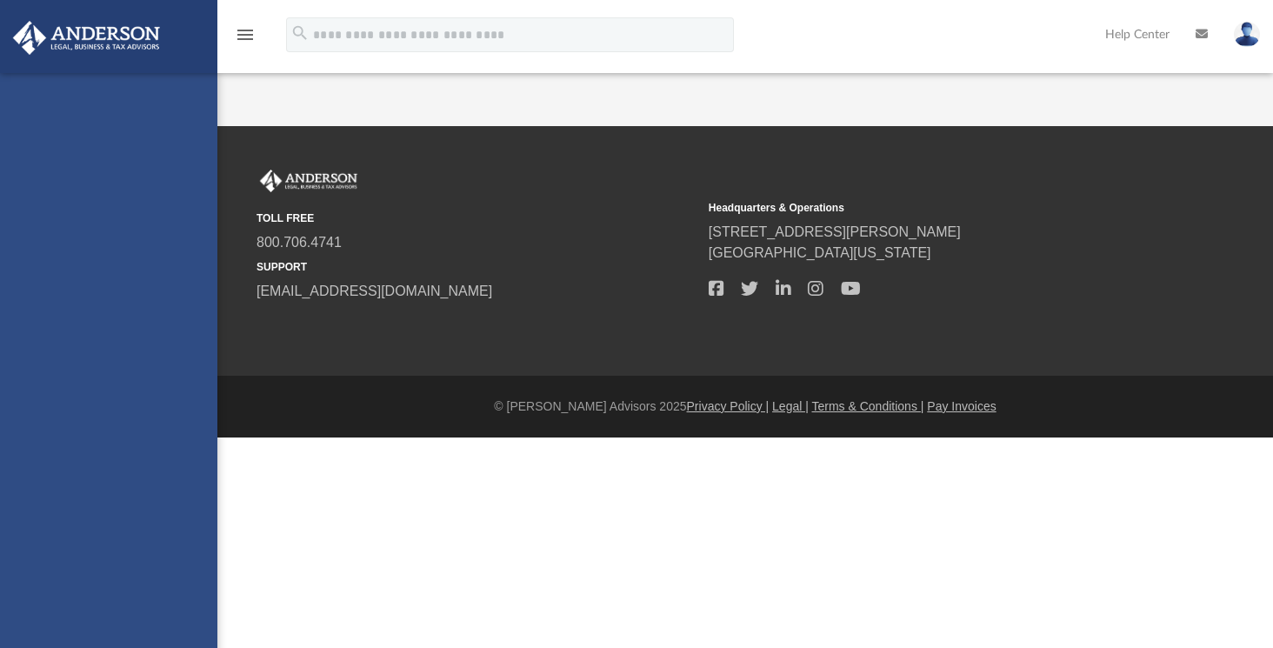  Describe the element at coordinates (299, 242) in the screenshot. I see `a: 800.706.4741` at that location.